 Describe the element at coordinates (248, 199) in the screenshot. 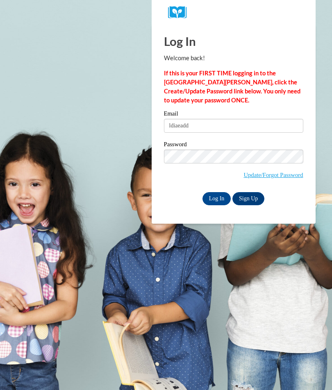

I see `a: Sign Up` at that location.